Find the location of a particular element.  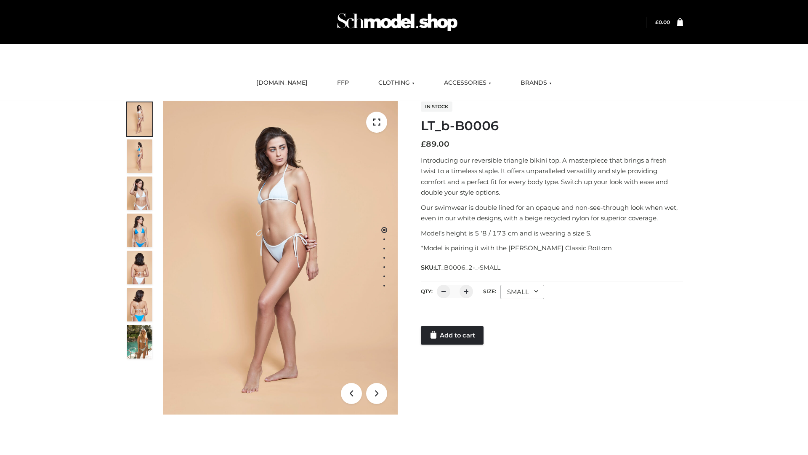

a: BRANDS is located at coordinates (536, 83).